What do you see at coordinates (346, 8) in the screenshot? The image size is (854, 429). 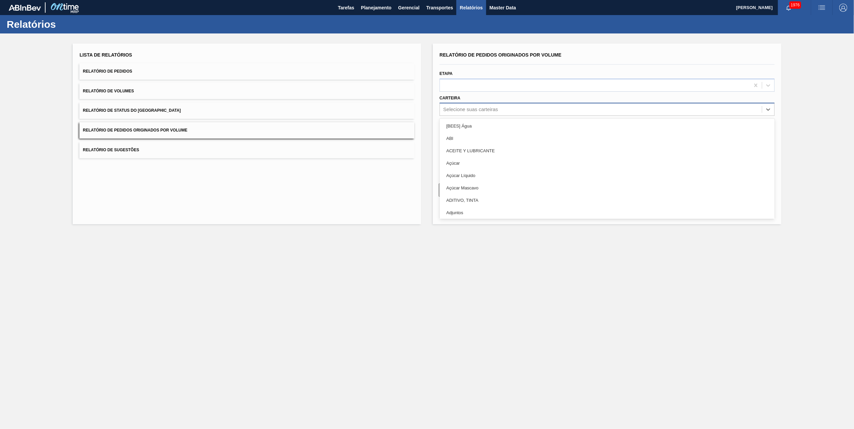 I see `span: Tarefas` at bounding box center [346, 8].